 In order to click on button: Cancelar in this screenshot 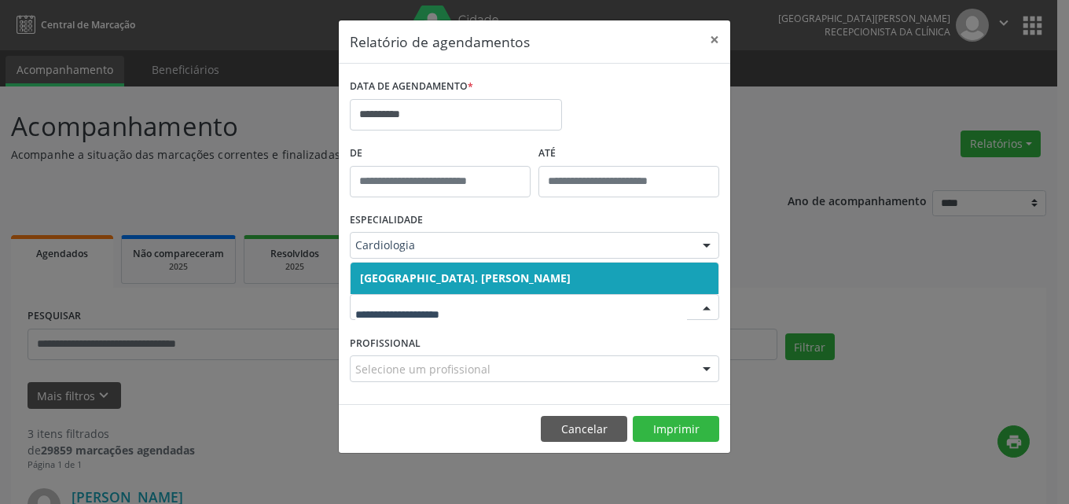, I will do `click(584, 429)`.